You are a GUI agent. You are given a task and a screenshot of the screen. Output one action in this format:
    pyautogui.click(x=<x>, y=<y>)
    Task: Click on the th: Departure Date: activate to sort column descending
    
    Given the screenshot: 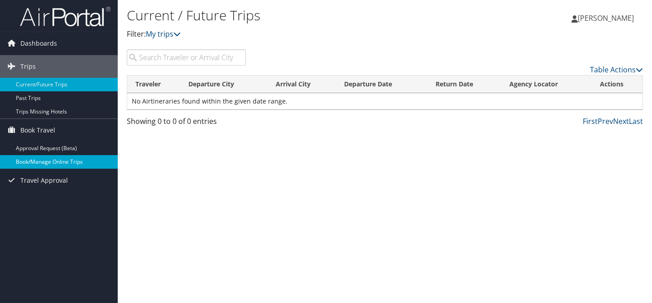 What is the action you would take?
    pyautogui.click(x=382, y=84)
    